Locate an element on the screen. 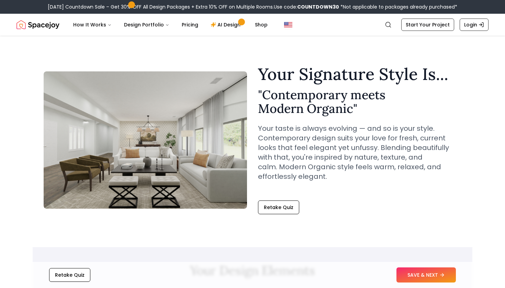 The height and width of the screenshot is (288, 505). a: Shop is located at coordinates (261, 25).